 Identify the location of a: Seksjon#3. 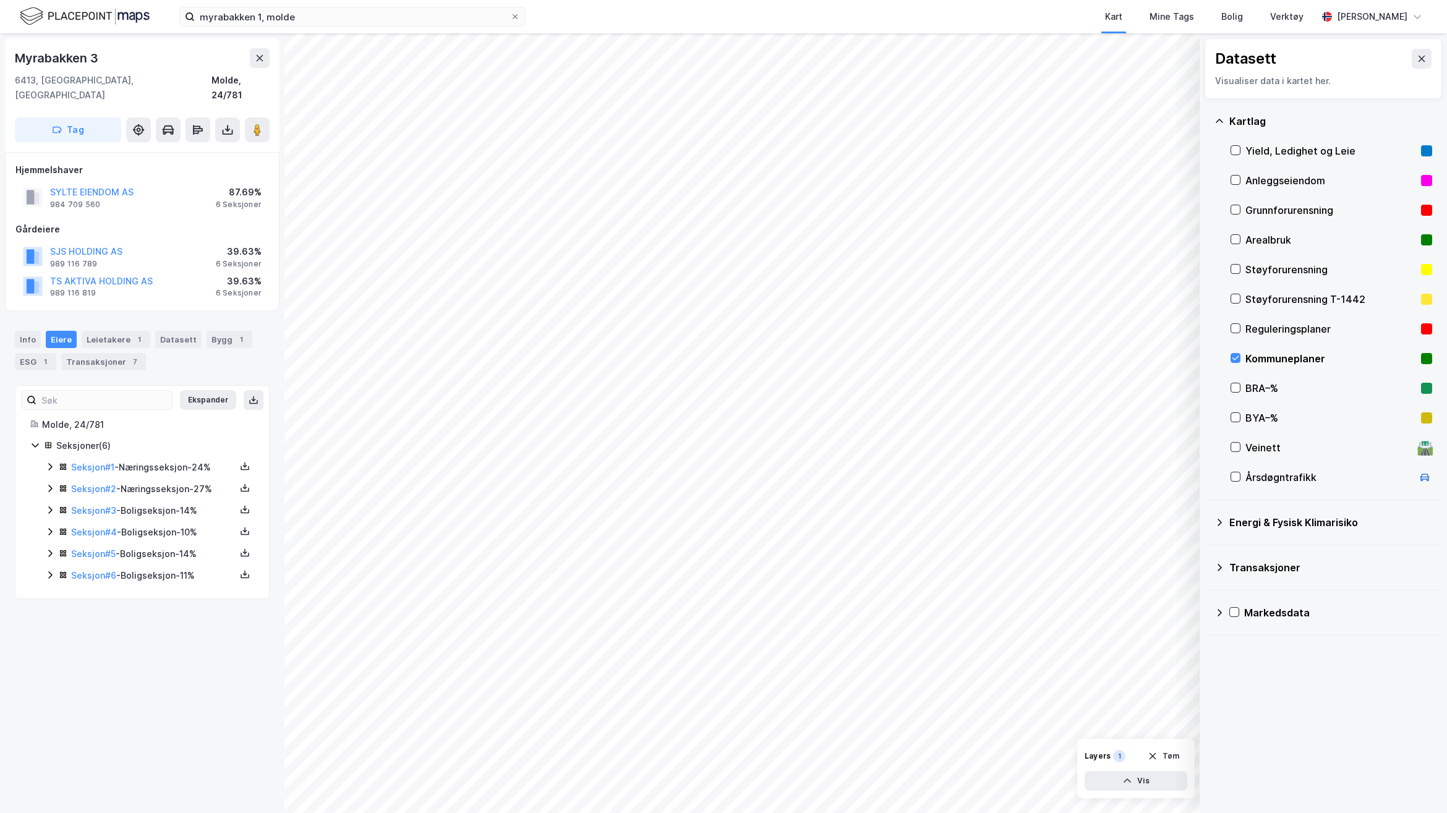
(93, 510).